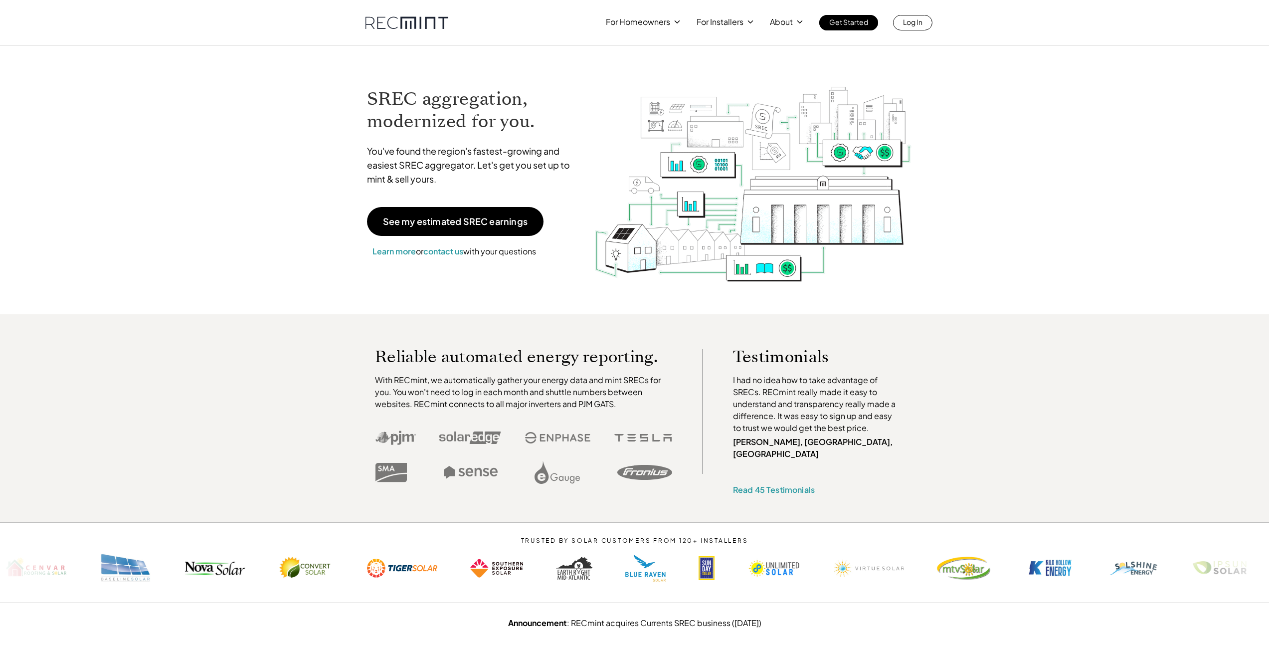 This screenshot has width=1269, height=655. Describe the element at coordinates (455, 221) in the screenshot. I see `p: See my estimated SREC earnings` at that location.